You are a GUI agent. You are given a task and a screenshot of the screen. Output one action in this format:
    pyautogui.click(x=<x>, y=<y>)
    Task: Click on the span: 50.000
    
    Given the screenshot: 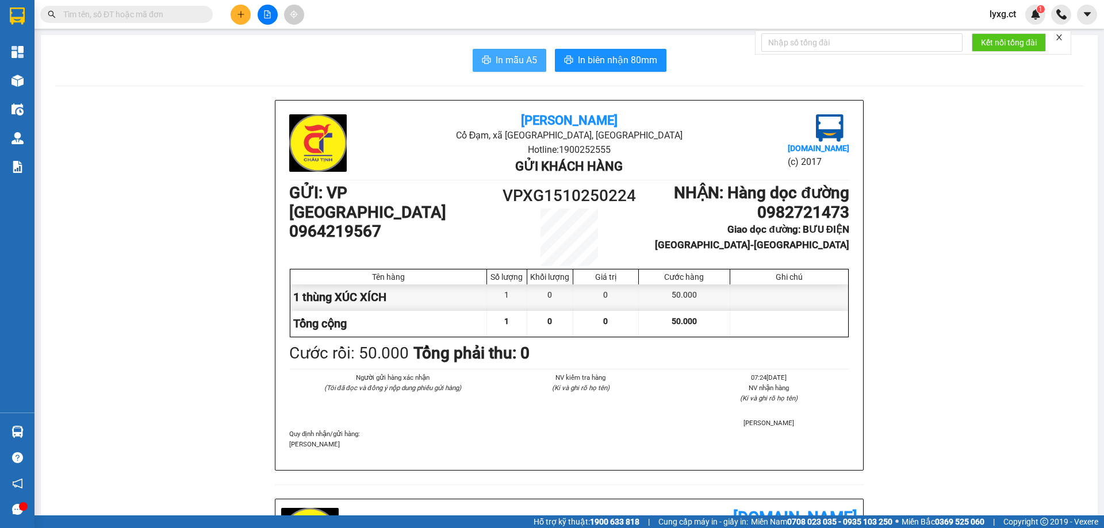 What is the action you would take?
    pyautogui.click(x=684, y=321)
    